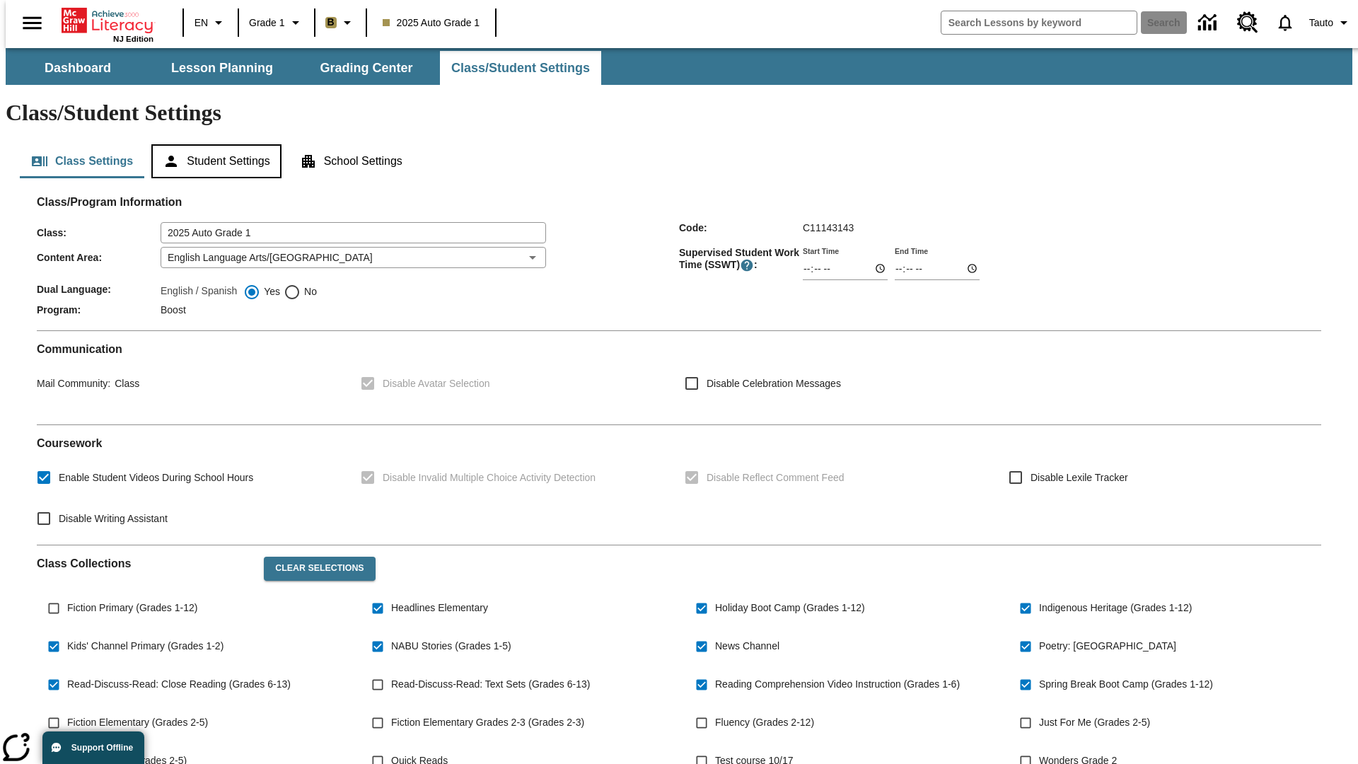 The width and height of the screenshot is (1358, 764). Describe the element at coordinates (308, 291) in the screenshot. I see `span: No` at that location.